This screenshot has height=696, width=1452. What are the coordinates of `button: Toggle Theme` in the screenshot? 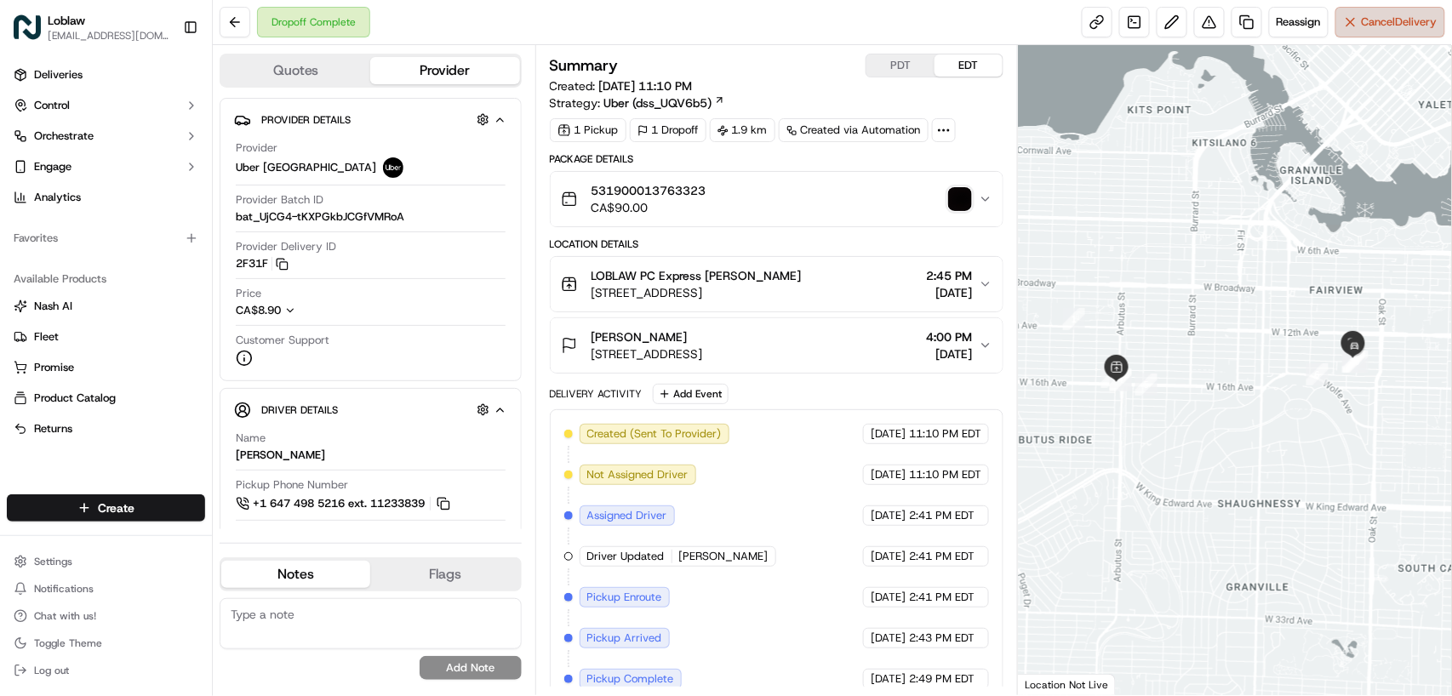 It's located at (106, 644).